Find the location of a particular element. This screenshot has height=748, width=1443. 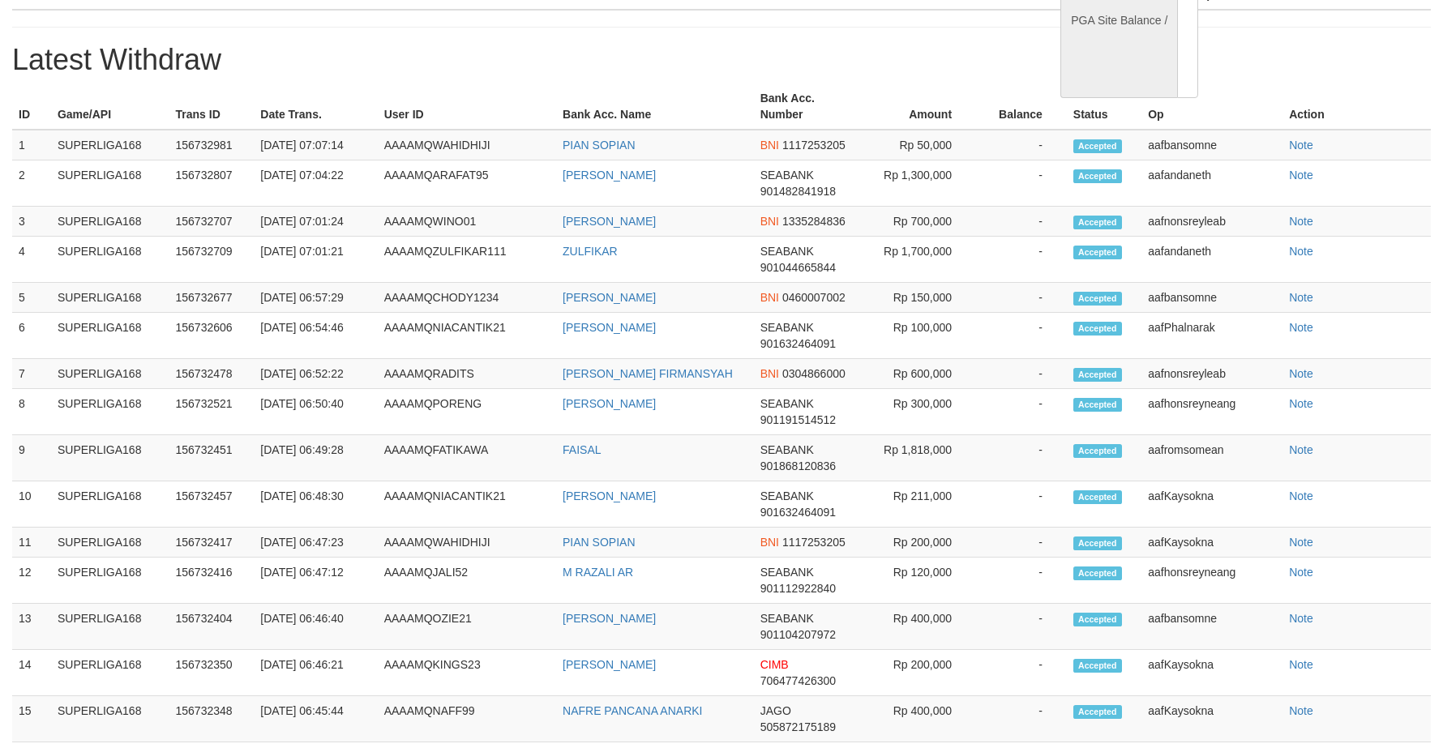

a: PIAN SOPIAN is located at coordinates (598, 542).